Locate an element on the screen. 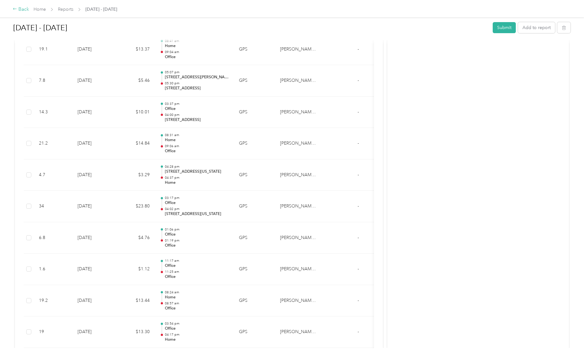 Image resolution: width=587 pixels, height=359 pixels. td: 1.6 is located at coordinates (53, 270).